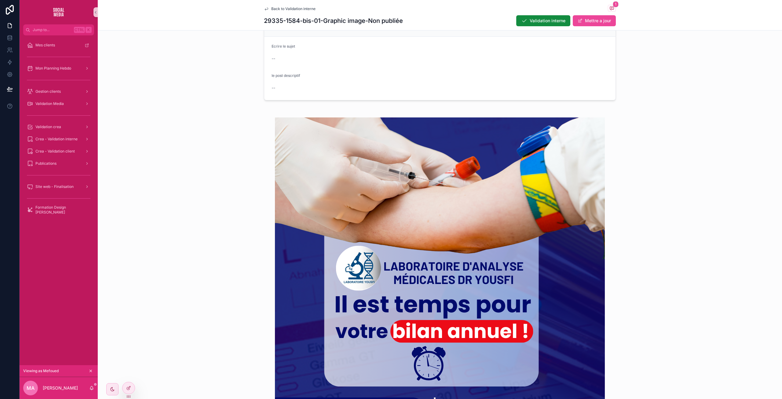 The image size is (782, 399). Describe the element at coordinates (333, 21) in the screenshot. I see `h1: 29335-1584-bis-01-Graphic image-Non publiée` at that location.